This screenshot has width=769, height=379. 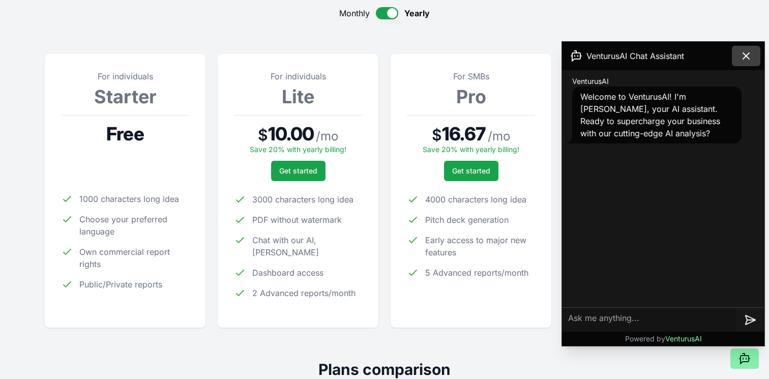 What do you see at coordinates (302, 199) in the screenshot?
I see `span: 3000 characters long idea` at bounding box center [302, 199].